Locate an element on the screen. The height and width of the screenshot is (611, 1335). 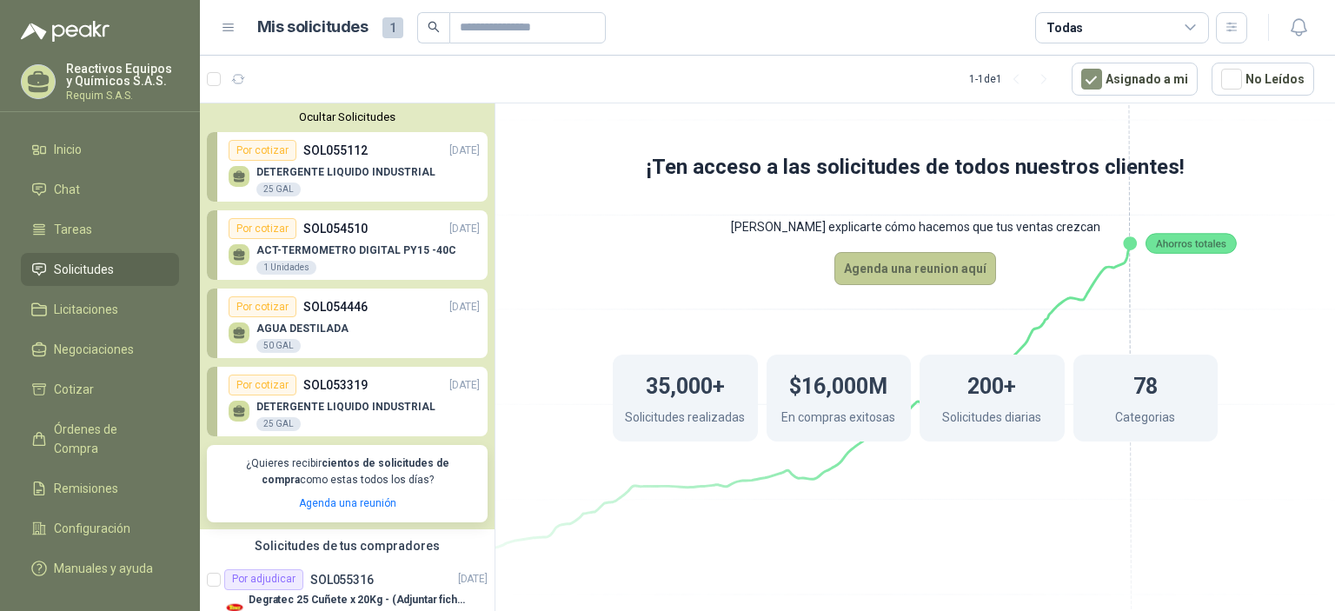
h1: 35,000+ is located at coordinates (685, 384).